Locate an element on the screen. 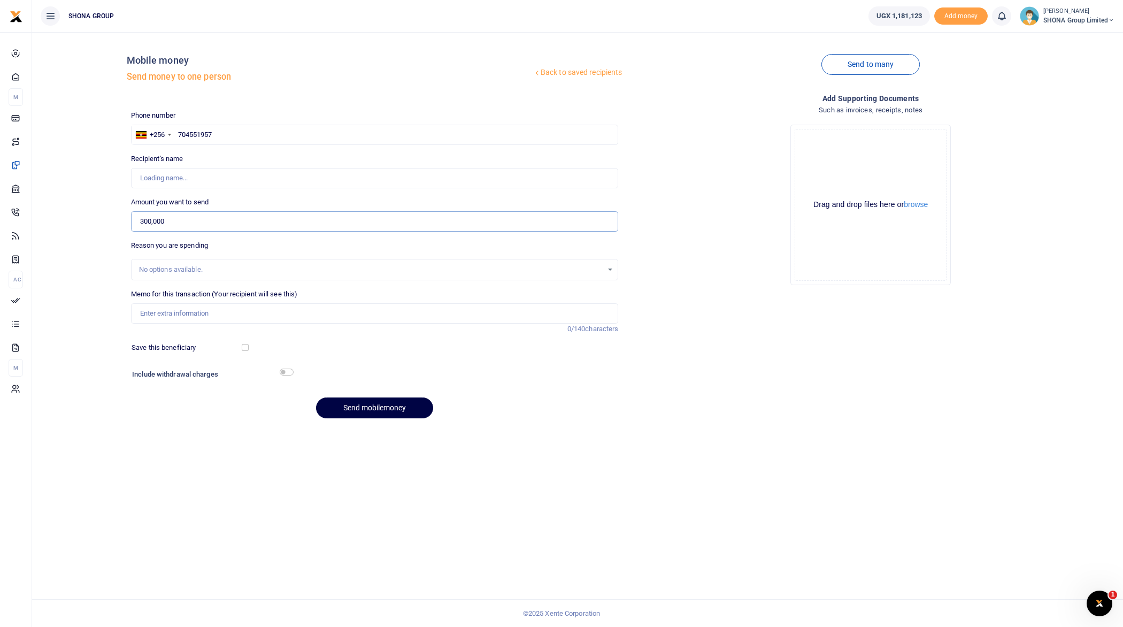 This screenshot has height=627, width=1123. button: Send mobilemoney is located at coordinates (374, 407).